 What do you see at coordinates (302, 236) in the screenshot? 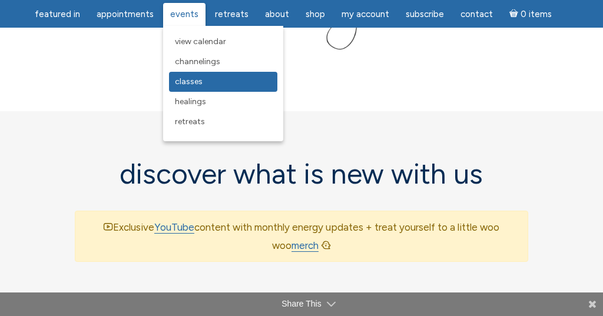
I see `div: Exclusive content with monthly energy updates + treat yourself to a little woo woo` at bounding box center [302, 236].